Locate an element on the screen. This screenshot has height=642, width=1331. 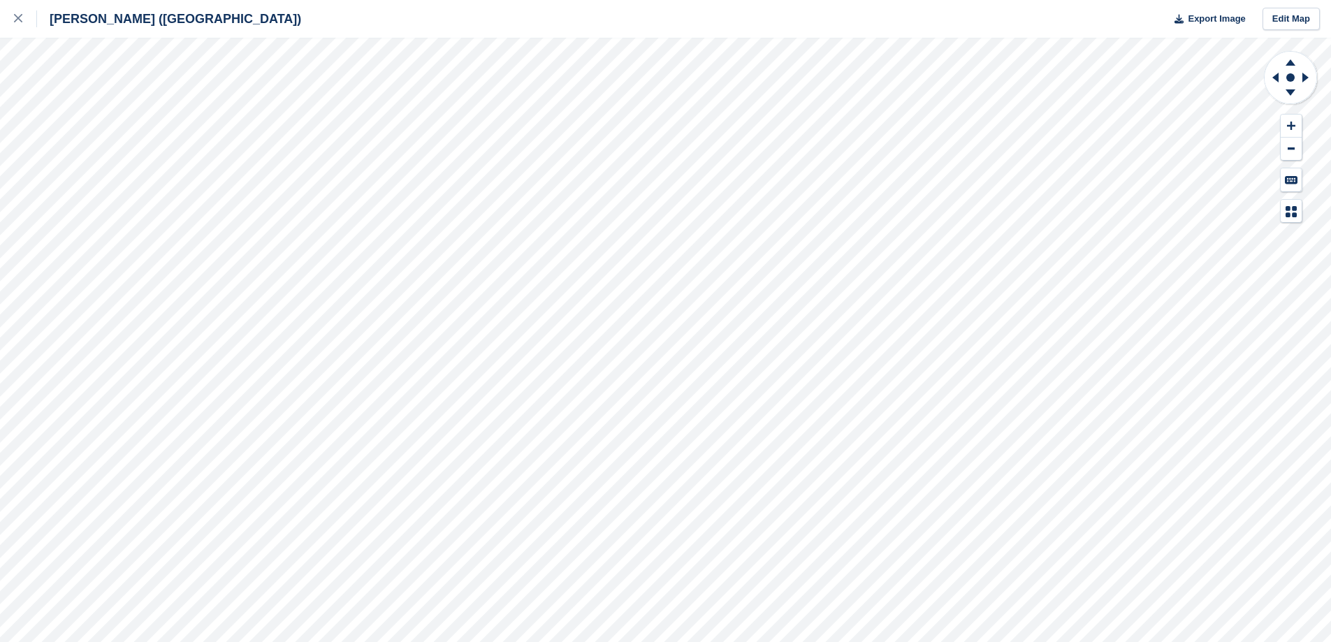
button: Zoom In is located at coordinates (1291, 126).